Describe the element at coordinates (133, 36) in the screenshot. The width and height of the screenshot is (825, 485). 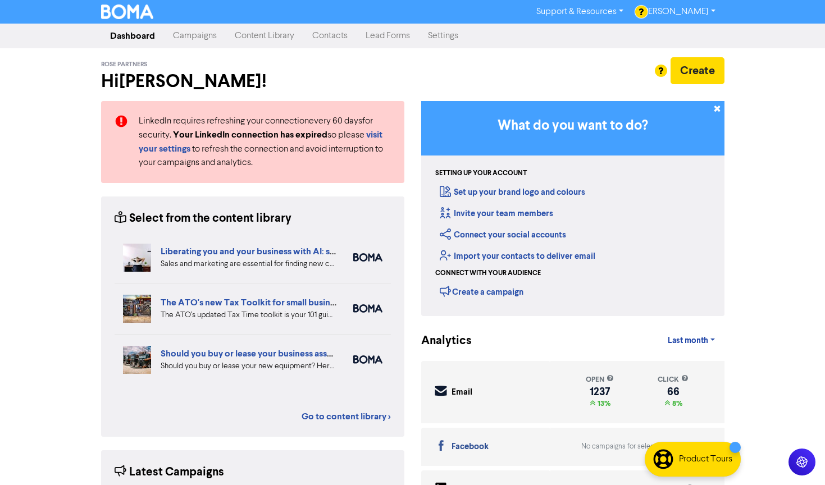
I see `a: Dashboard` at that location.